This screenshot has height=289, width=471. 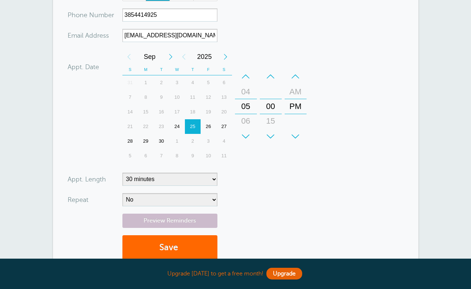 I want to click on span: ne Nu, so click(x=89, y=15).